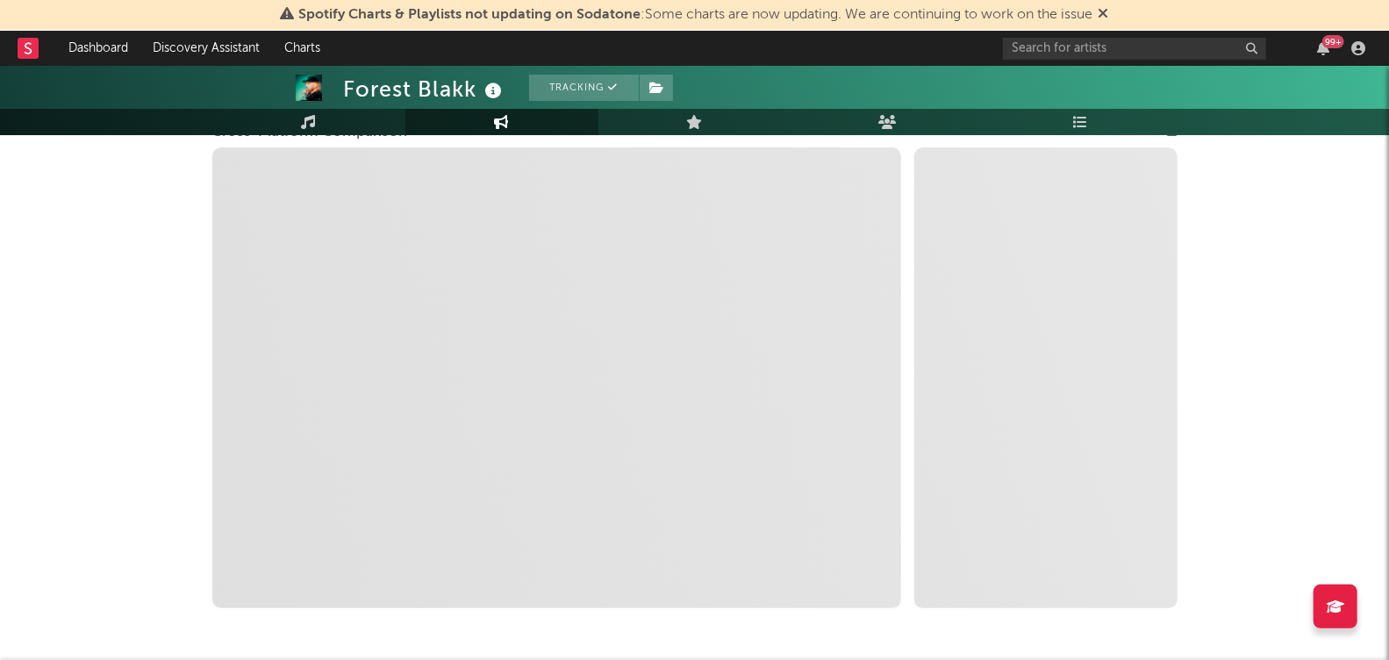  I want to click on button: 99+, so click(1323, 48).